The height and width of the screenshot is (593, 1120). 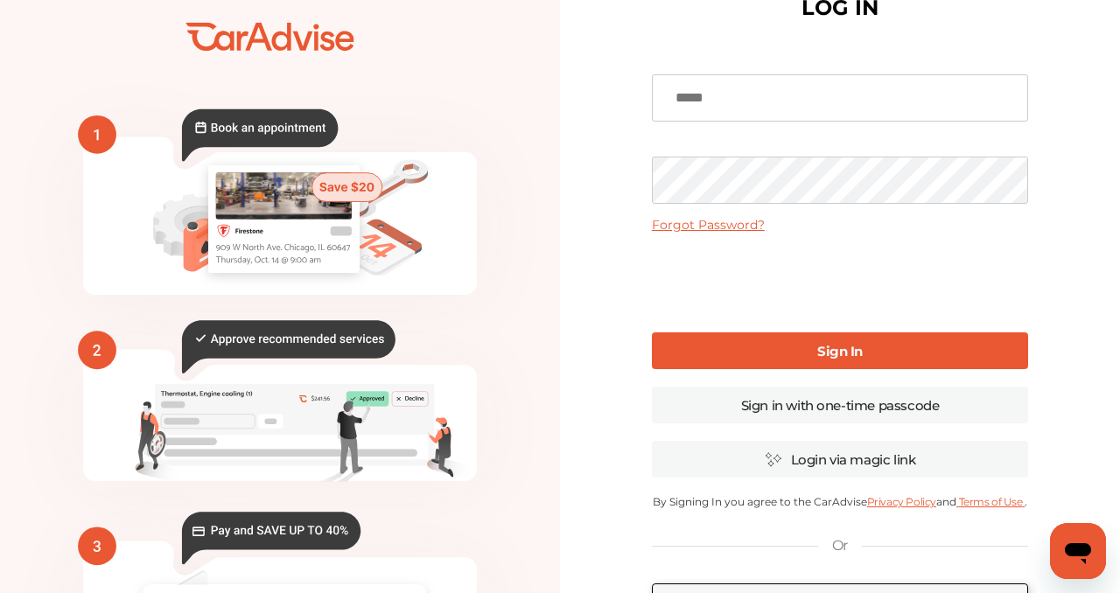 I want to click on a: Forgot Password?, so click(x=708, y=225).